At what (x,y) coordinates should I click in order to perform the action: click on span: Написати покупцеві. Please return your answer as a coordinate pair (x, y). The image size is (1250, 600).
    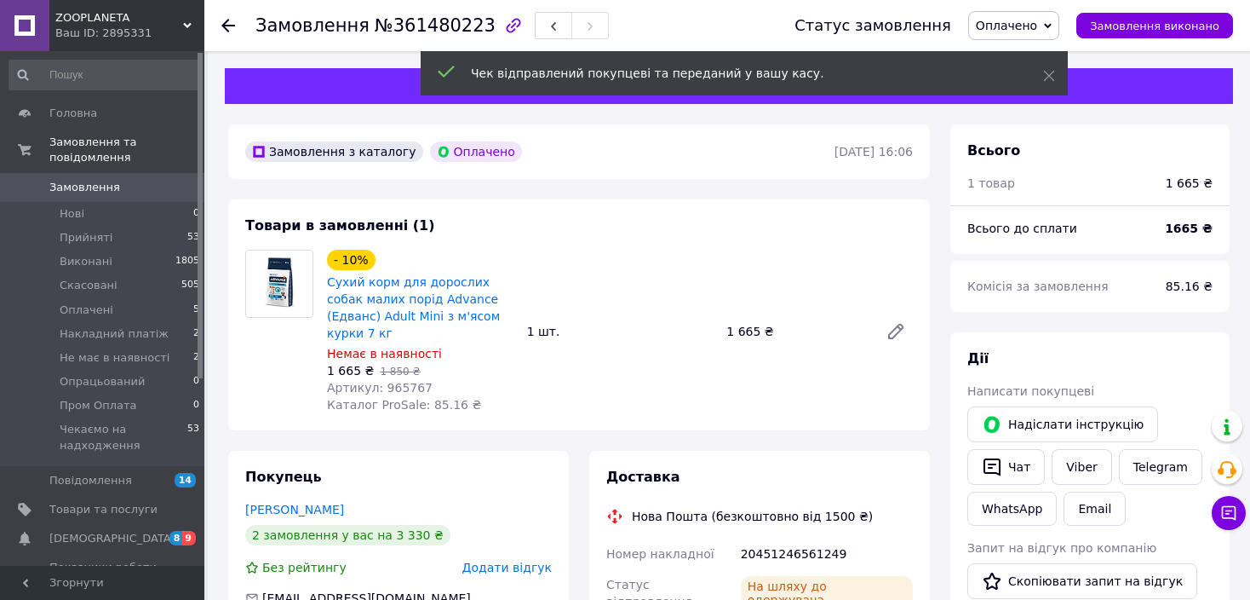
    Looking at the image, I should click on (1030, 391).